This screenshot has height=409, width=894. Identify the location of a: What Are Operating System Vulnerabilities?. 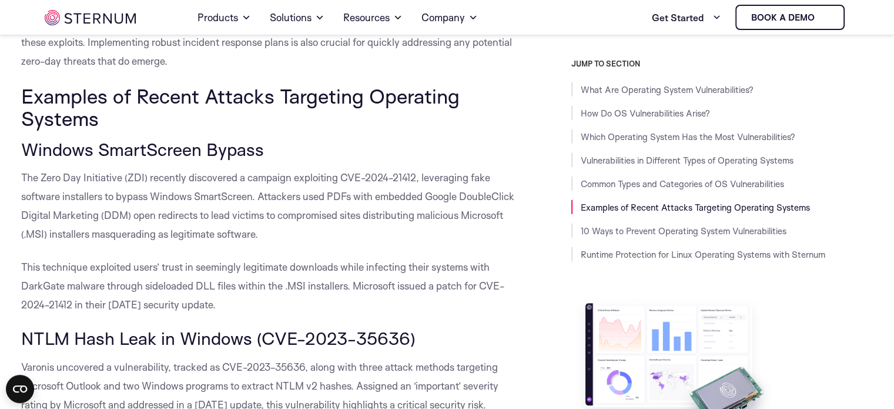
(667, 89).